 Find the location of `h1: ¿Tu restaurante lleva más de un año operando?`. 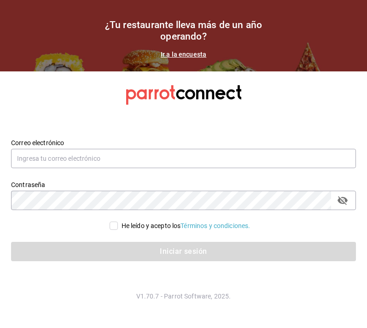

h1: ¿Tu restaurante lleva más de un año operando? is located at coordinates (184, 31).